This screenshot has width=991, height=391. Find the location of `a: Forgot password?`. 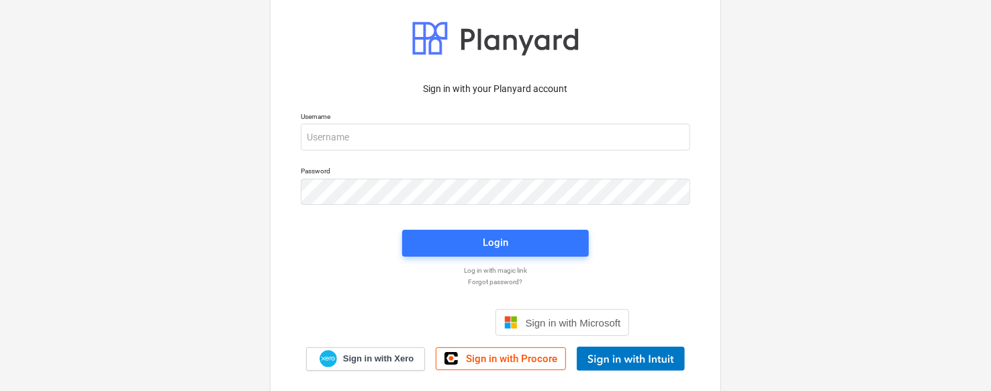

a: Forgot password? is located at coordinates (496, 281).